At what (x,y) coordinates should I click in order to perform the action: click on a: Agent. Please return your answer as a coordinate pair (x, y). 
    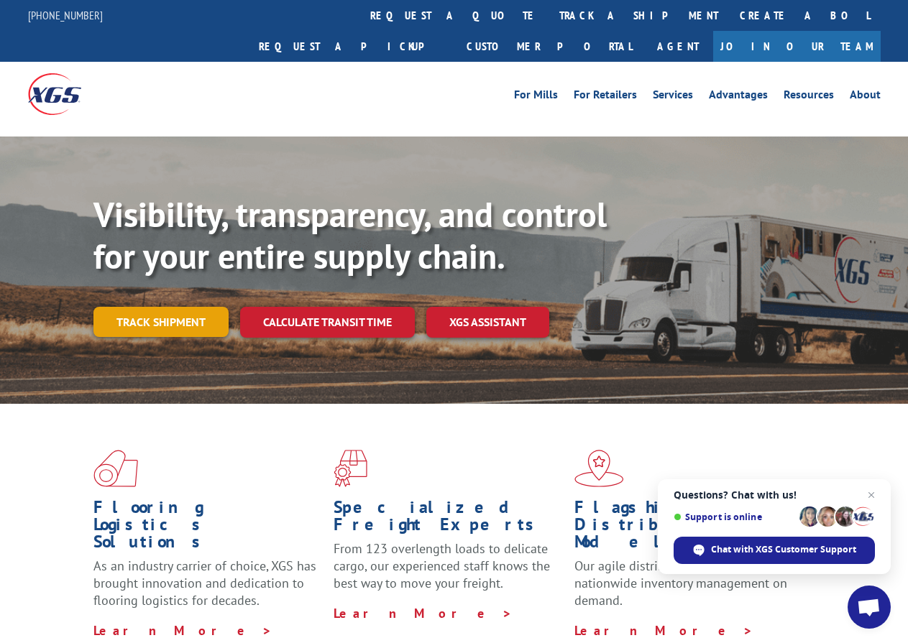
    Looking at the image, I should click on (678, 46).